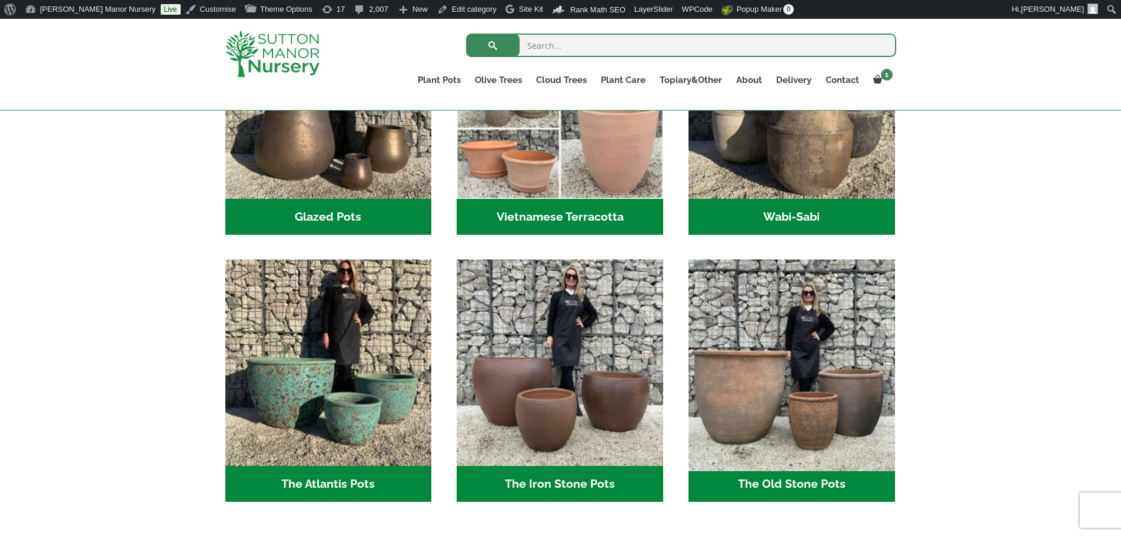 The width and height of the screenshot is (1121, 536). Describe the element at coordinates (792, 363) in the screenshot. I see `img: The Old Stone Pots` at that location.